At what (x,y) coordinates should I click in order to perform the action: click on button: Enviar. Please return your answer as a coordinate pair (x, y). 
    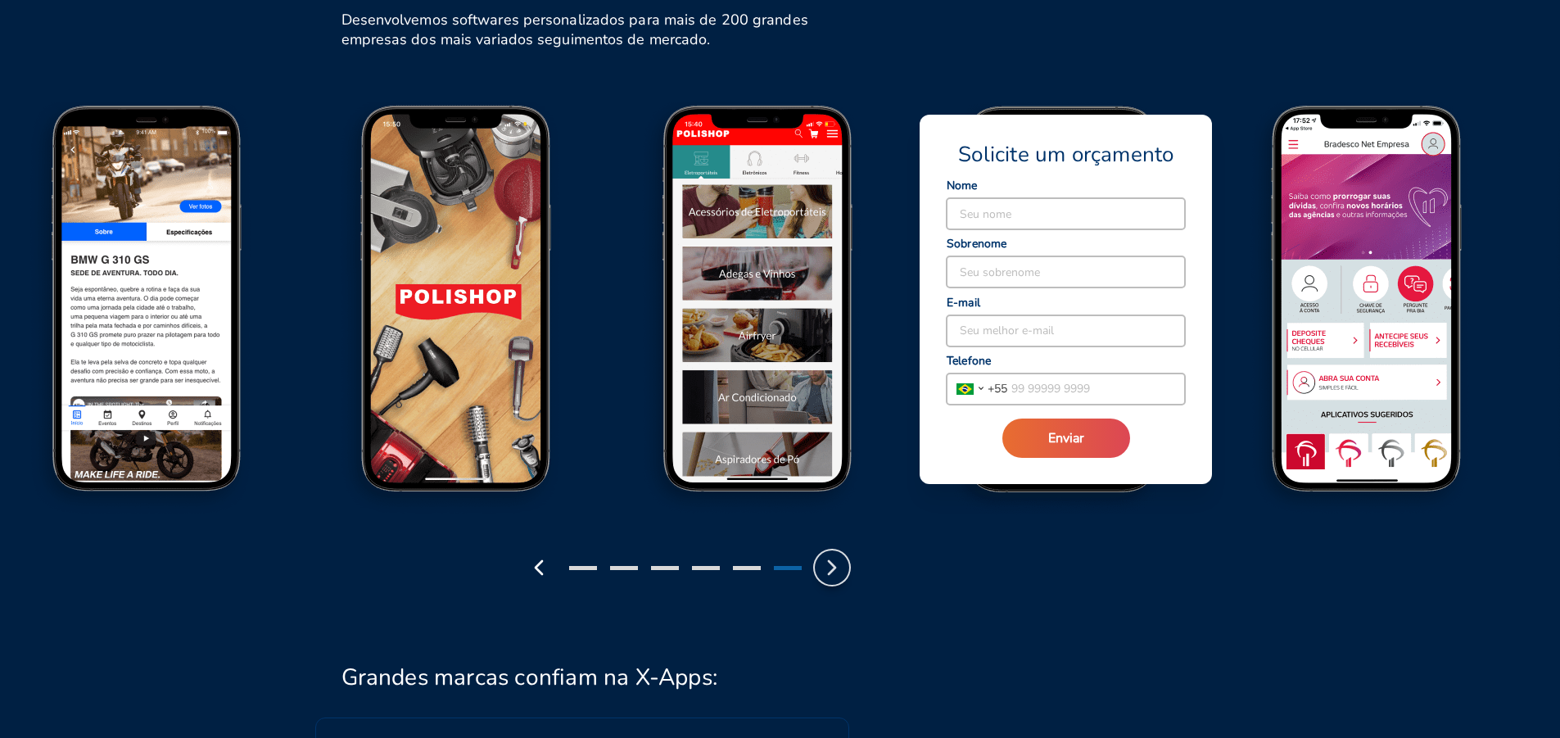
    Looking at the image, I should click on (1066, 438).